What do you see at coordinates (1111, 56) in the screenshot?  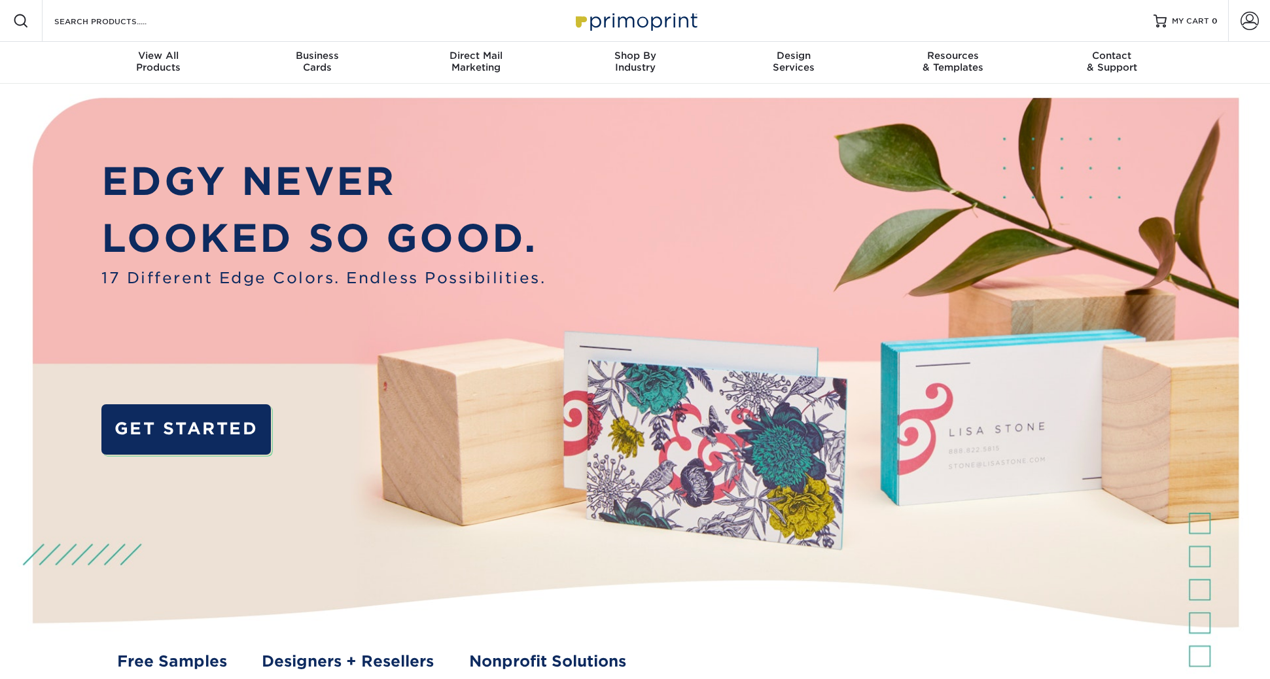 I see `span: Contact` at bounding box center [1111, 56].